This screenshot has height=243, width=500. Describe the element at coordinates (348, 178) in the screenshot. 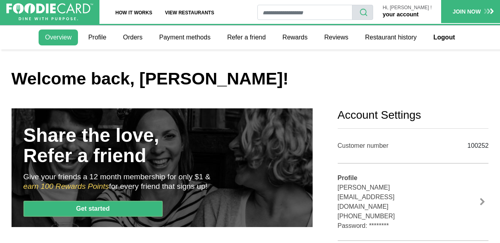

I see `b: Profile` at that location.